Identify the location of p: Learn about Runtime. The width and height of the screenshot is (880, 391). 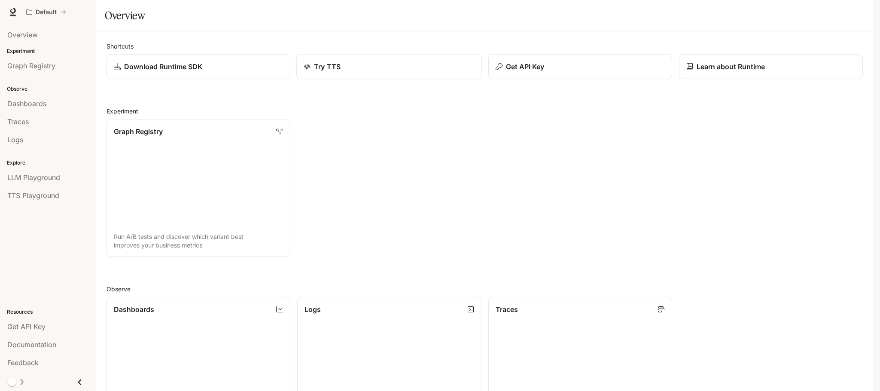
(731, 67).